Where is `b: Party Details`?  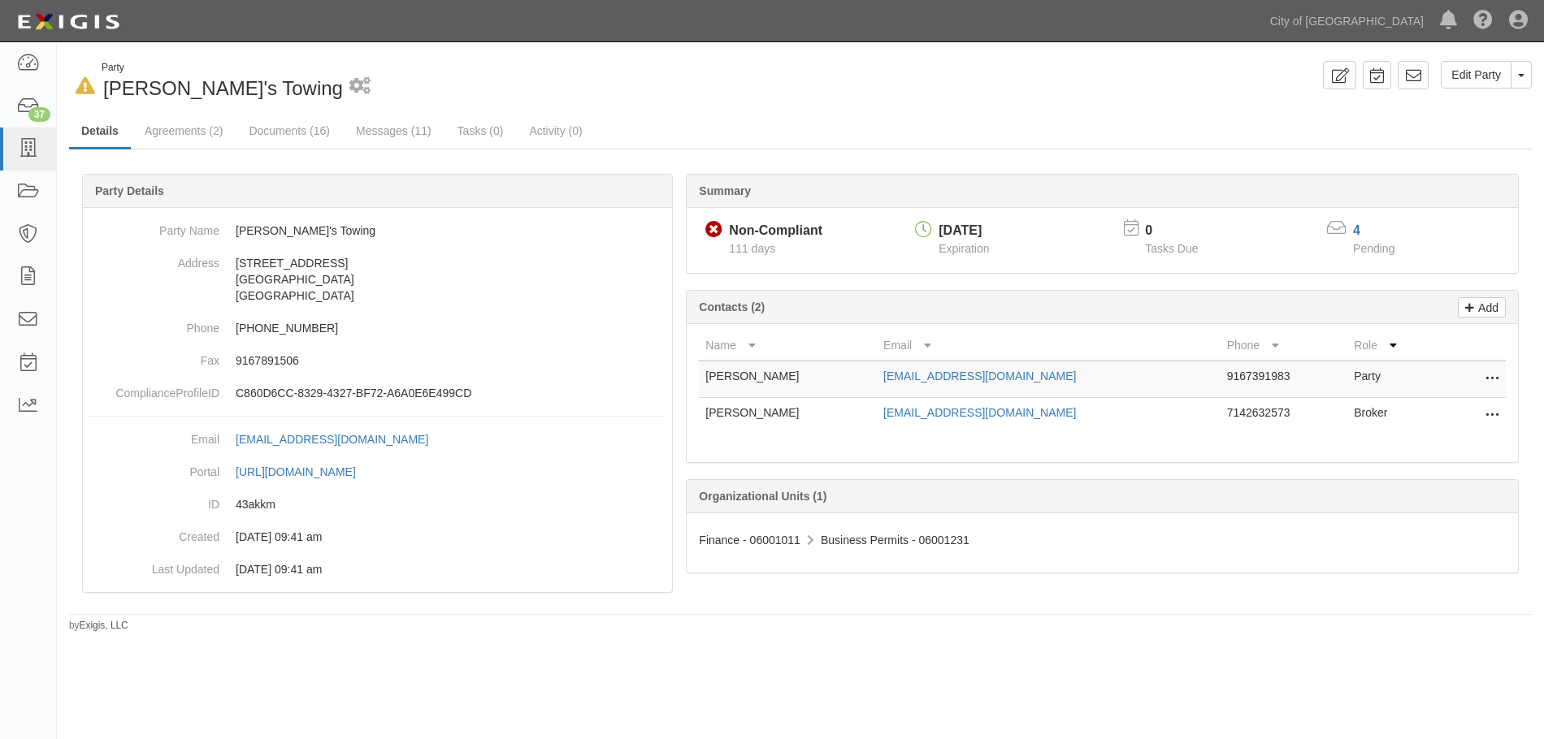
b: Party Details is located at coordinates (129, 191).